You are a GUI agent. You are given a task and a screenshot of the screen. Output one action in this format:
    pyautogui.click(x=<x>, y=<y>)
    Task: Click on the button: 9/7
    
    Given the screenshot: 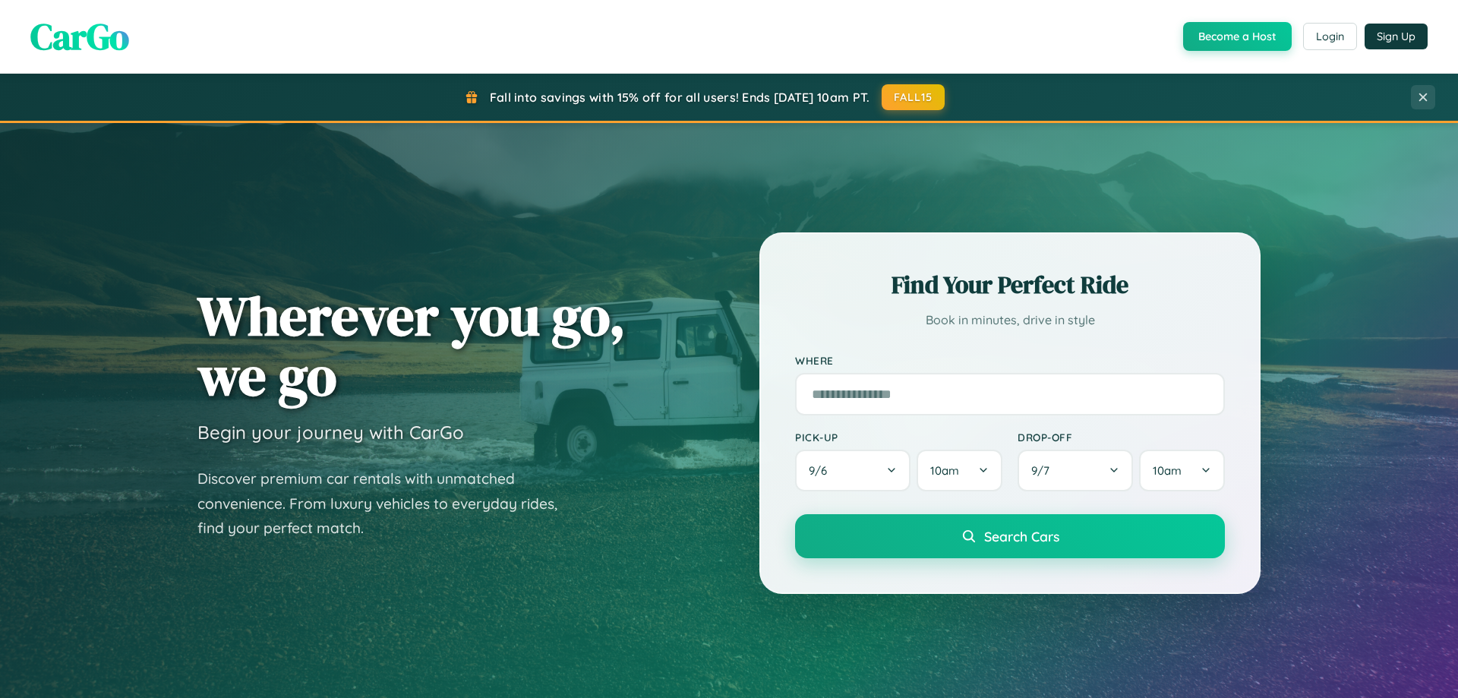 What is the action you would take?
    pyautogui.click(x=1075, y=470)
    